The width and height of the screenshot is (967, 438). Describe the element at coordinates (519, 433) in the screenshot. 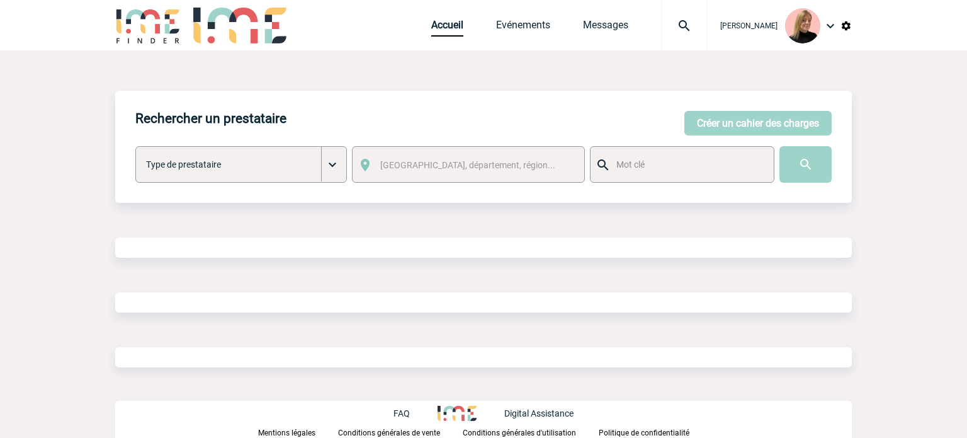

I see `p: Conditions générales d'utilisation` at that location.